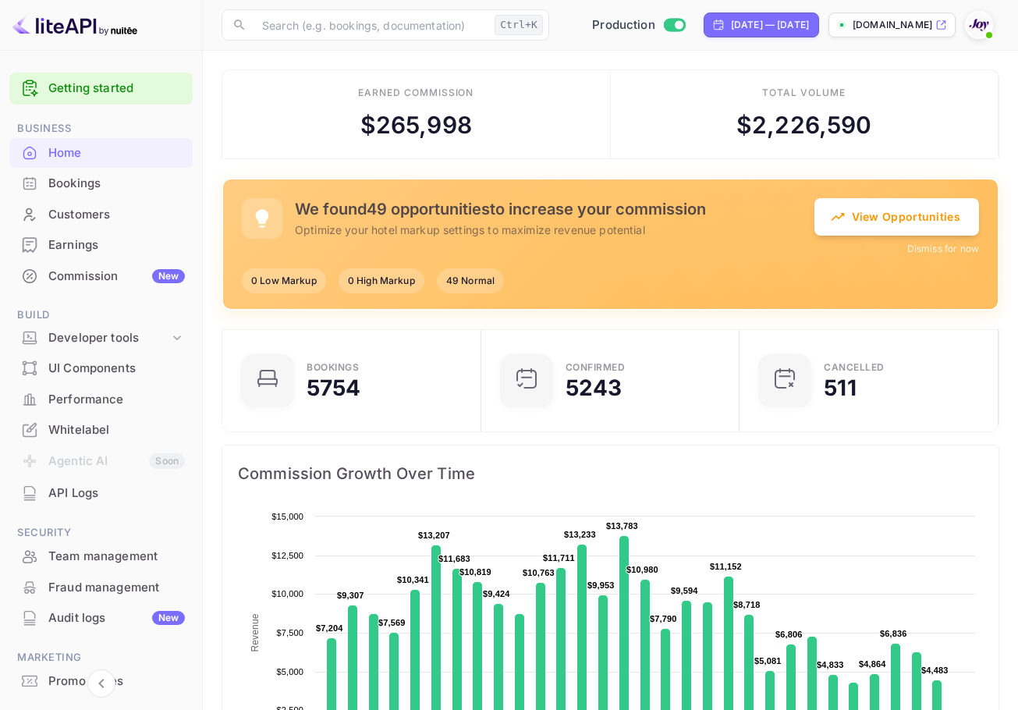 This screenshot has height=710, width=1018. I want to click on text: $10,000, so click(287, 594).